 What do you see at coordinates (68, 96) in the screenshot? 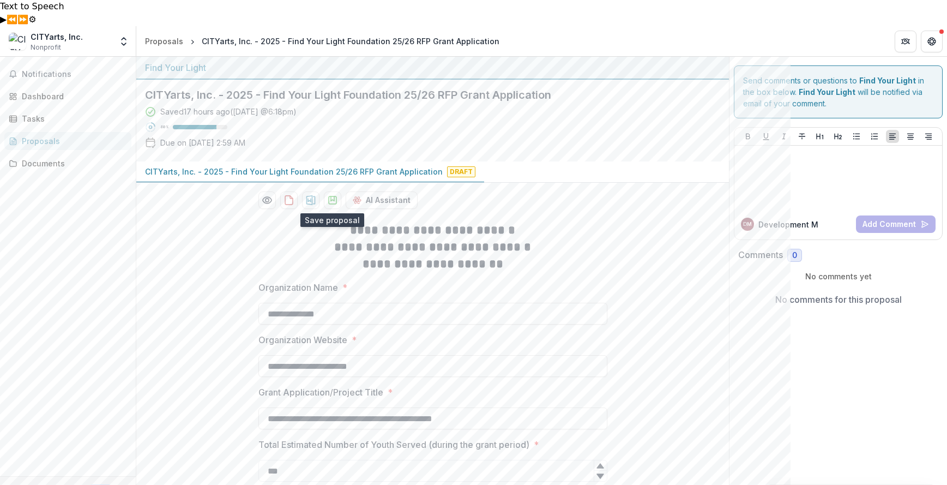
I see `a: Dashboard` at bounding box center [68, 96].